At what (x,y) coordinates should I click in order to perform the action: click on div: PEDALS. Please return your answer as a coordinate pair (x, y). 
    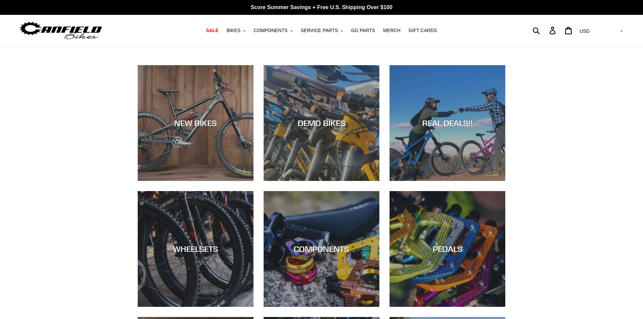
    Looking at the image, I should click on (447, 249).